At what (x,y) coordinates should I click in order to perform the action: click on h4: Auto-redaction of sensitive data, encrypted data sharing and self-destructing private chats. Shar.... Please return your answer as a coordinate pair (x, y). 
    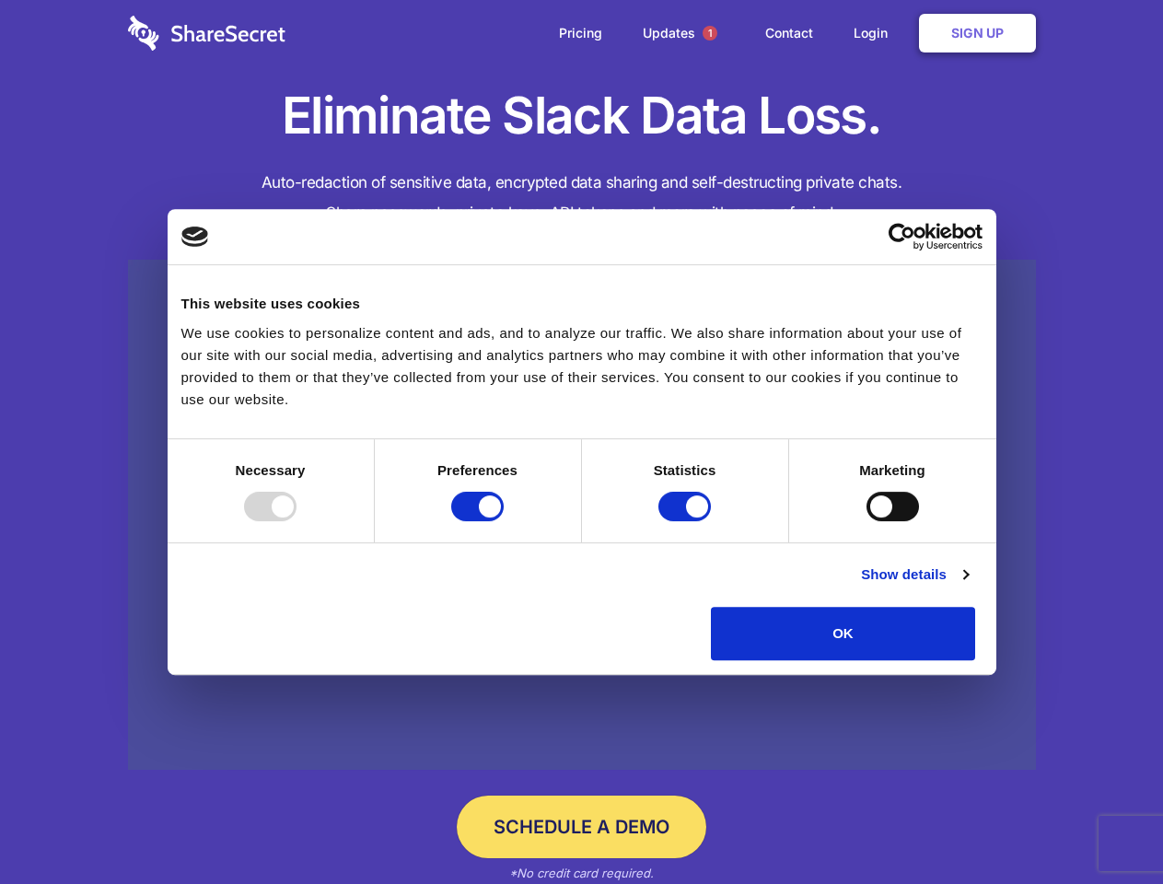
    Looking at the image, I should click on (582, 198).